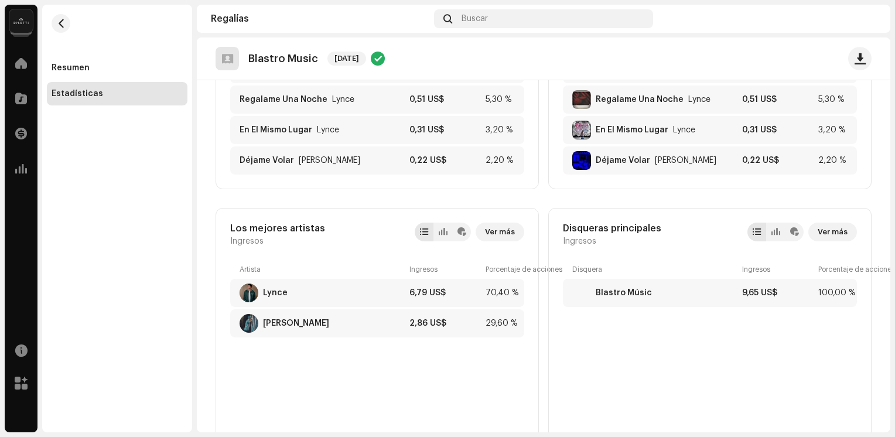  Describe the element at coordinates (278, 228) in the screenshot. I see `div: Los mejores artistas` at that location.